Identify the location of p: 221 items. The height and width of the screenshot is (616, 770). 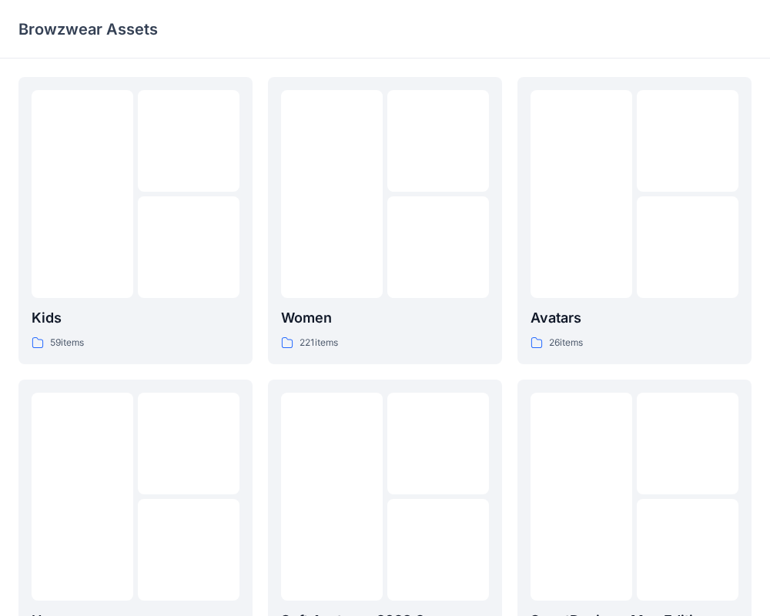
(319, 343).